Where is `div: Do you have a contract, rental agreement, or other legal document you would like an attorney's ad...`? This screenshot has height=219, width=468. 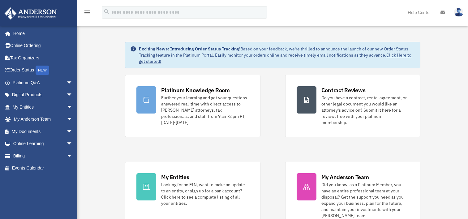
div: Do you have a contract, rental agreement, or other legal document you would like an attorney's ad... is located at coordinates (365, 110).